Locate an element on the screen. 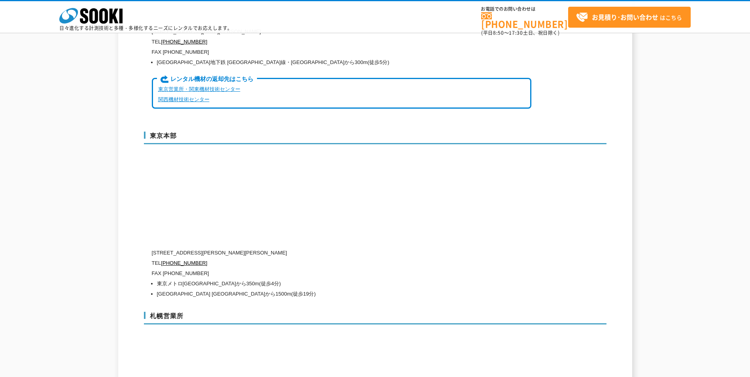 This screenshot has height=377, width=750. span: 8:50 is located at coordinates (498, 33).